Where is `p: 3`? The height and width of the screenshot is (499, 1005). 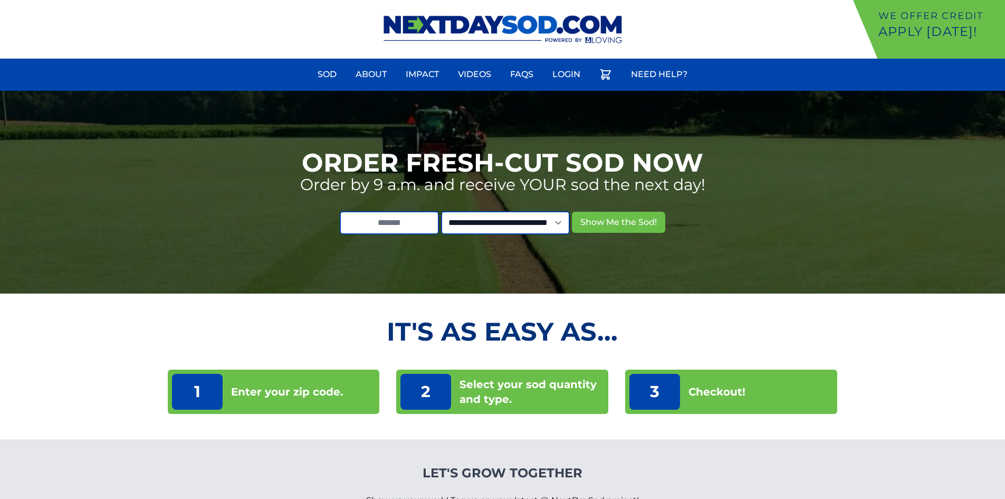 p: 3 is located at coordinates (655, 392).